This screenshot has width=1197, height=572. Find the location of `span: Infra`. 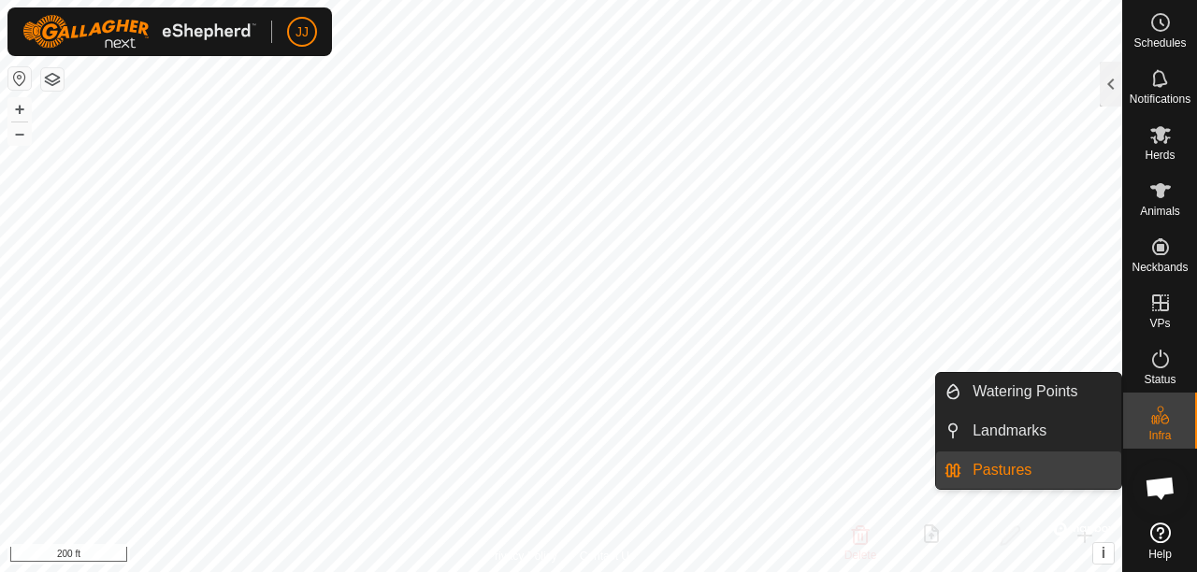

span: Infra is located at coordinates (1160, 436).